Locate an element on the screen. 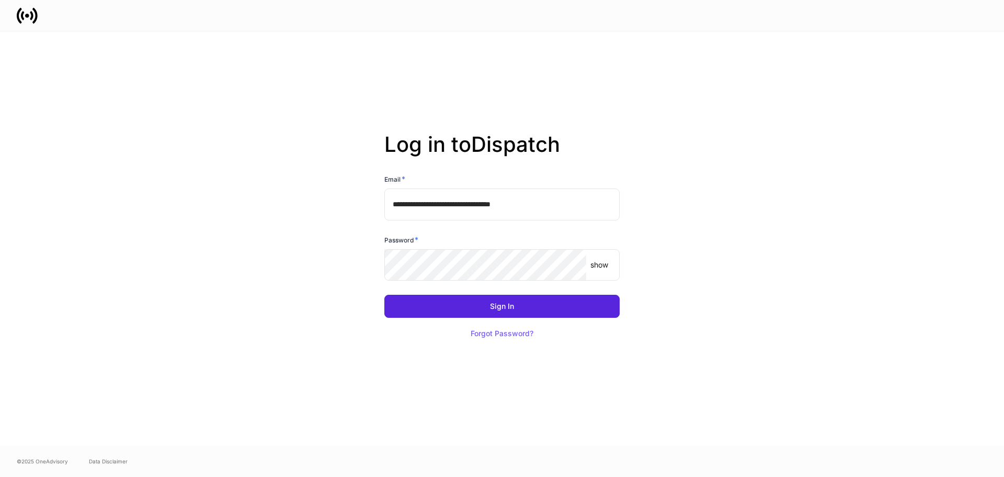  div: Sign In is located at coordinates (502, 306).